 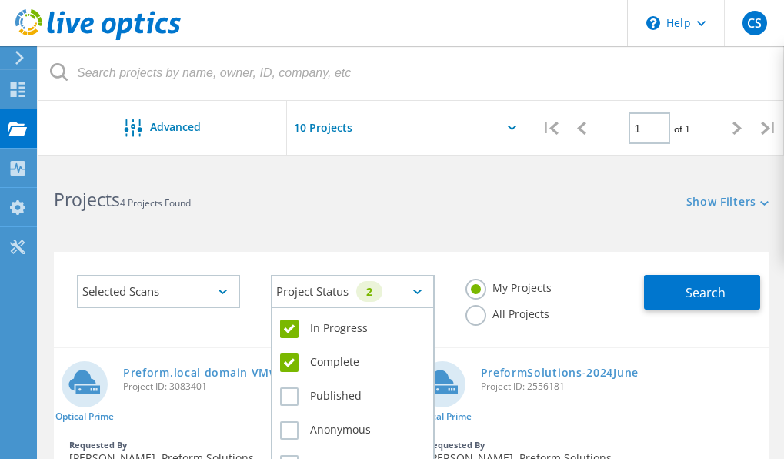 I want to click on label: Complete, so click(x=352, y=362).